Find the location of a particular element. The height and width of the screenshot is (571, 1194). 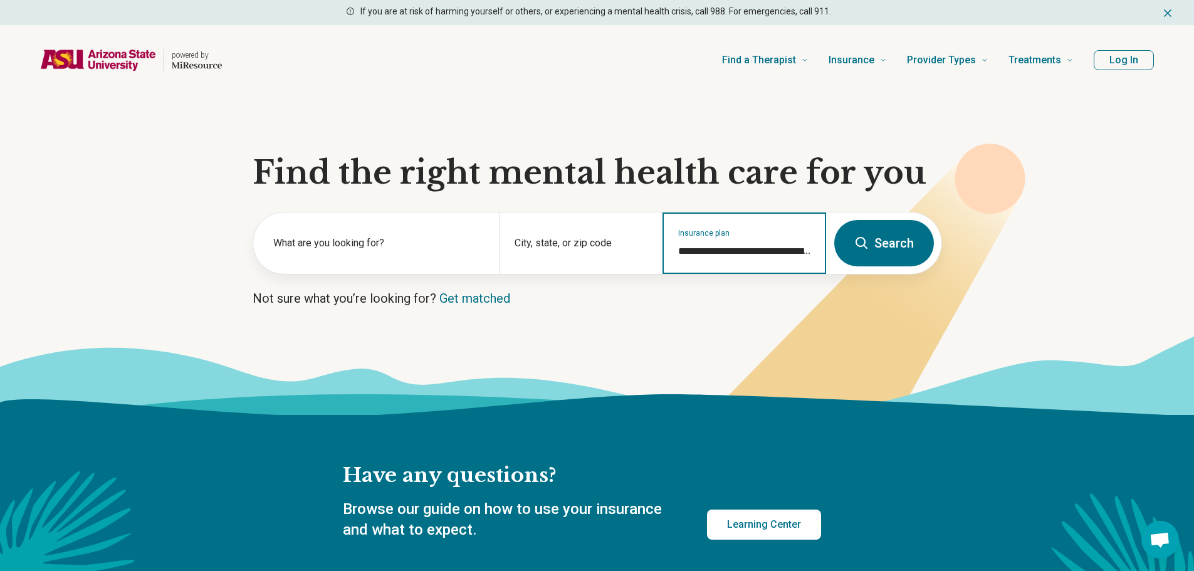

label: What are you looking for? is located at coordinates (379, 243).